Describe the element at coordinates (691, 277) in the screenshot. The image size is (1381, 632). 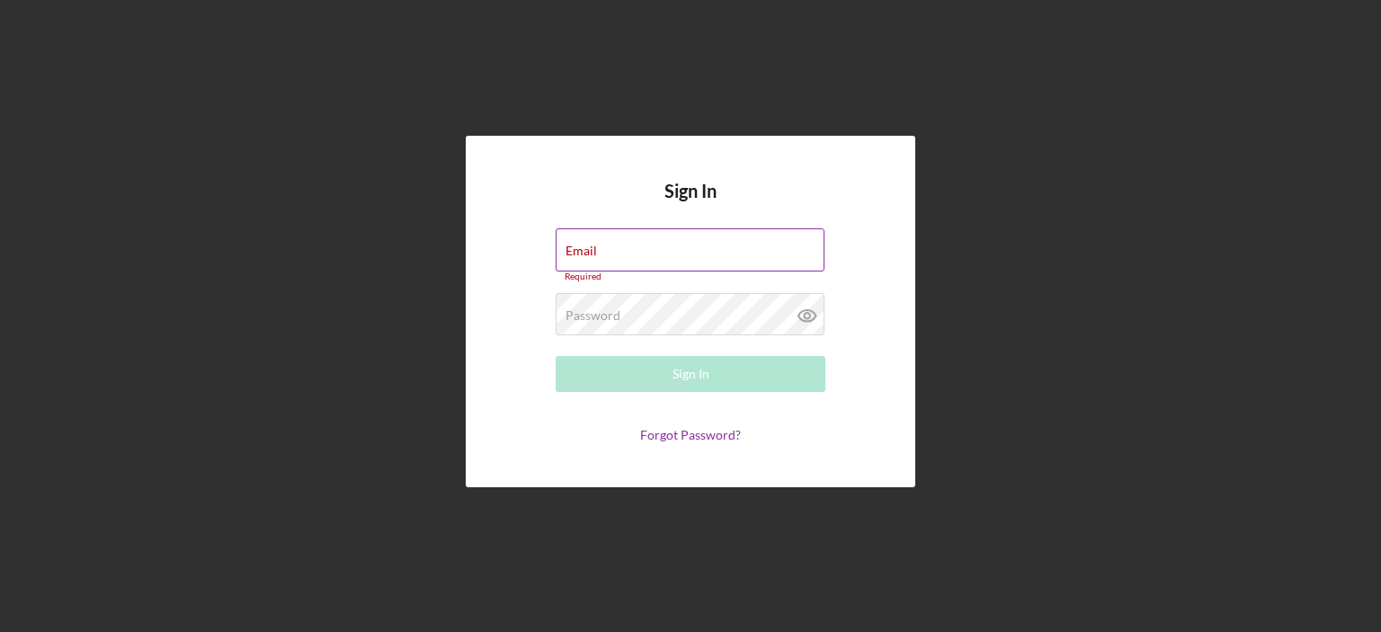
I see `div: Required` at that location.